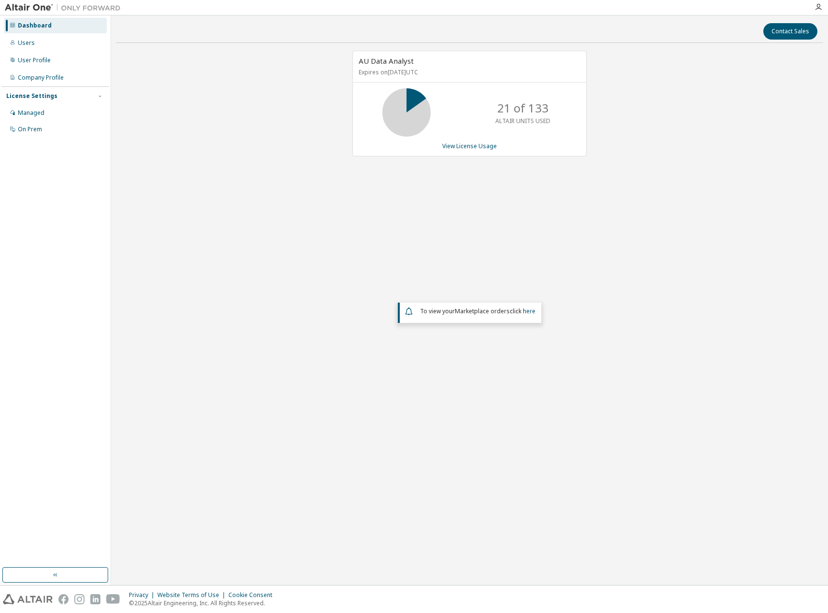  Describe the element at coordinates (31, 113) in the screenshot. I see `div: Managed` at that location.